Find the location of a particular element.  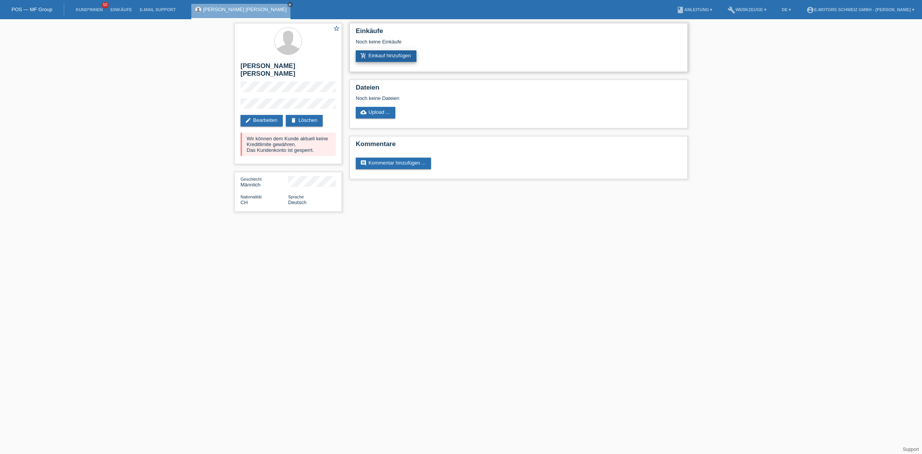

a: cloud_uploadUpload ... is located at coordinates (375, 113).